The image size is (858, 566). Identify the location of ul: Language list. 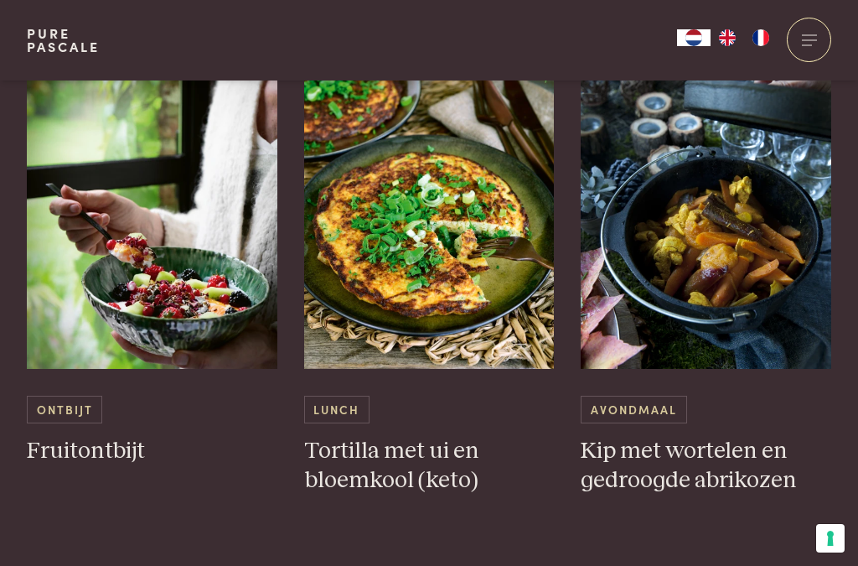
(744, 38).